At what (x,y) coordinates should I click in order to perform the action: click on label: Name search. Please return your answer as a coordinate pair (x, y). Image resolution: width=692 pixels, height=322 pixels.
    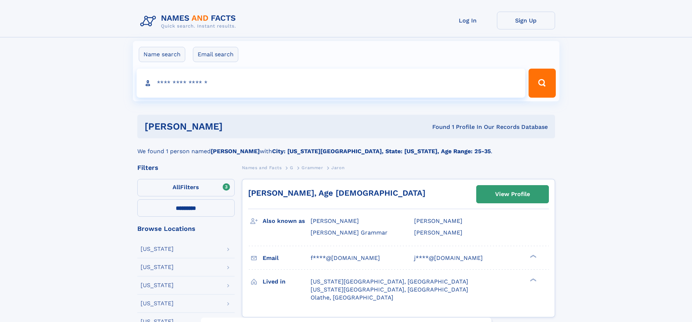
    Looking at the image, I should click on (162, 54).